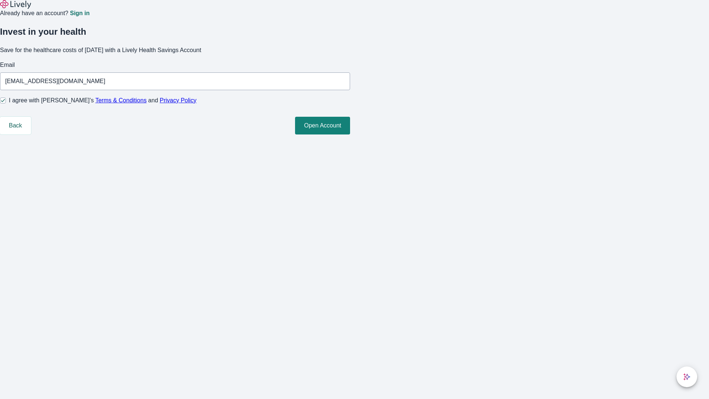 The height and width of the screenshot is (399, 709). What do you see at coordinates (121, 100) in the screenshot?
I see `a: Terms & Conditions` at bounding box center [121, 100].